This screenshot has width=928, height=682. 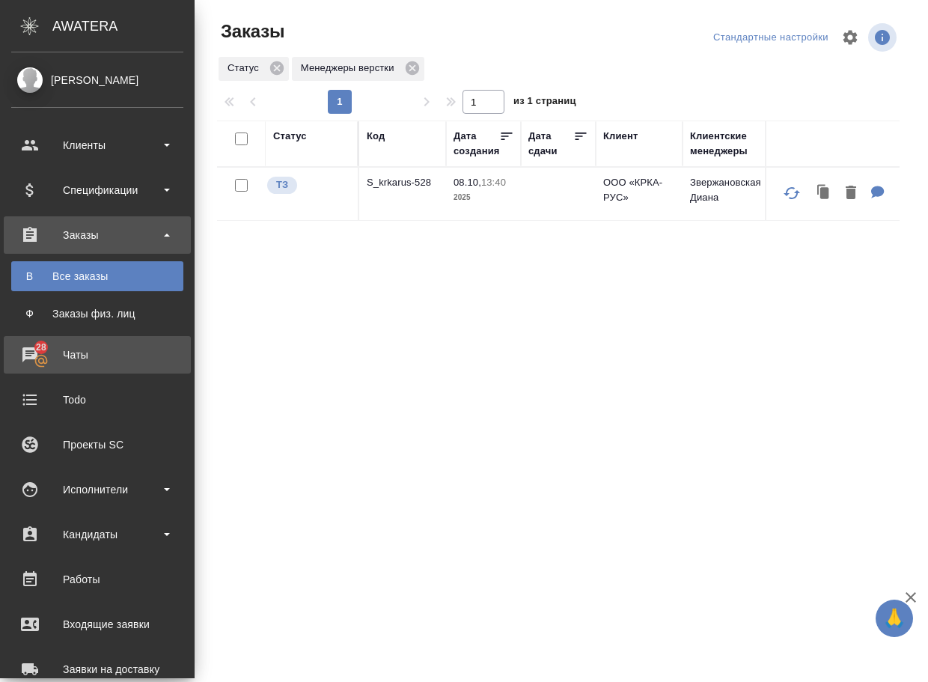 I want to click on div: Выставляет КМ при отправке заказа на расчет верстке (для тикета) или для уточнения сроков на прои..., so click(x=308, y=185).